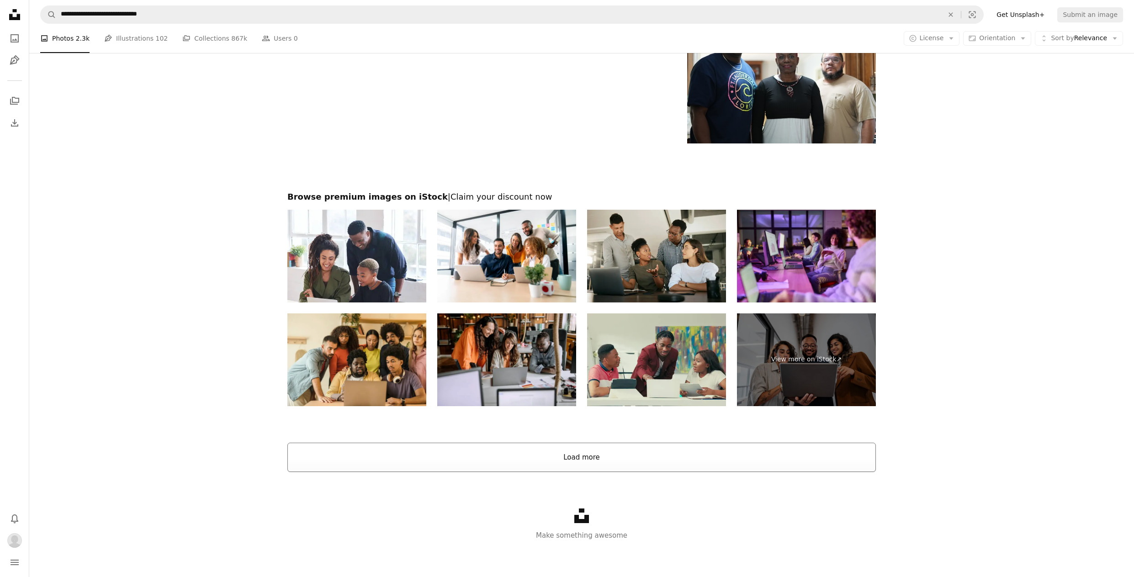 The width and height of the screenshot is (1134, 577). I want to click on span: 102, so click(162, 38).